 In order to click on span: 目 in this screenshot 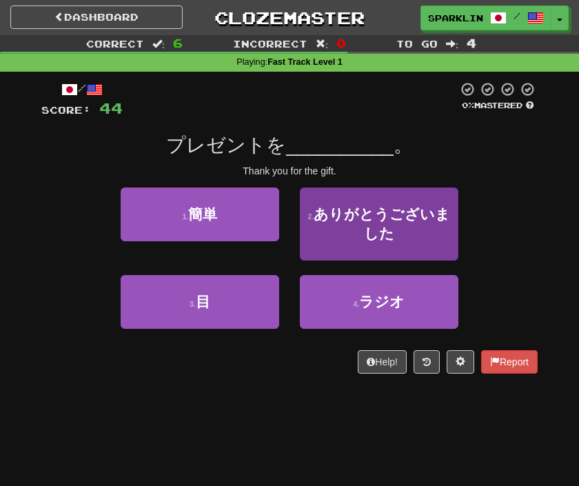, I will do `click(203, 301)`.